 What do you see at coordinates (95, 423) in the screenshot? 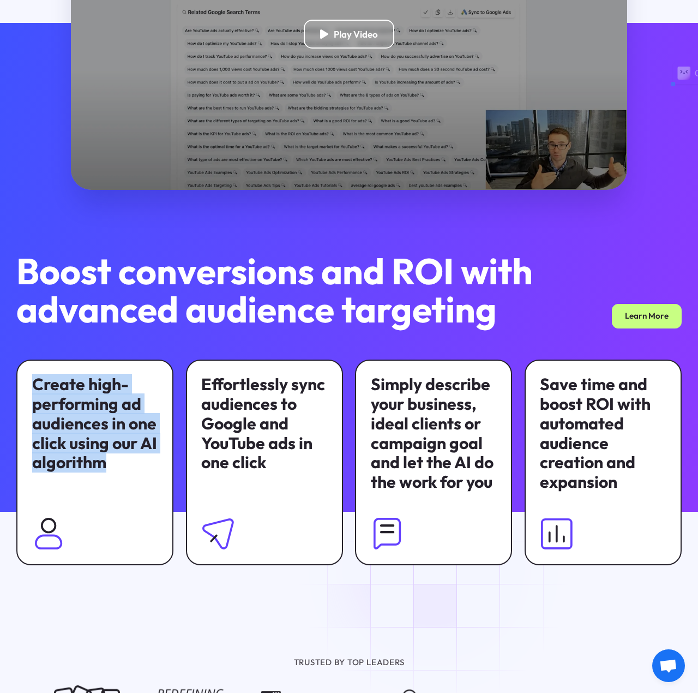
I see `div: Create high-performing ad audiences in one click using our AI algorithm` at bounding box center [95, 423].